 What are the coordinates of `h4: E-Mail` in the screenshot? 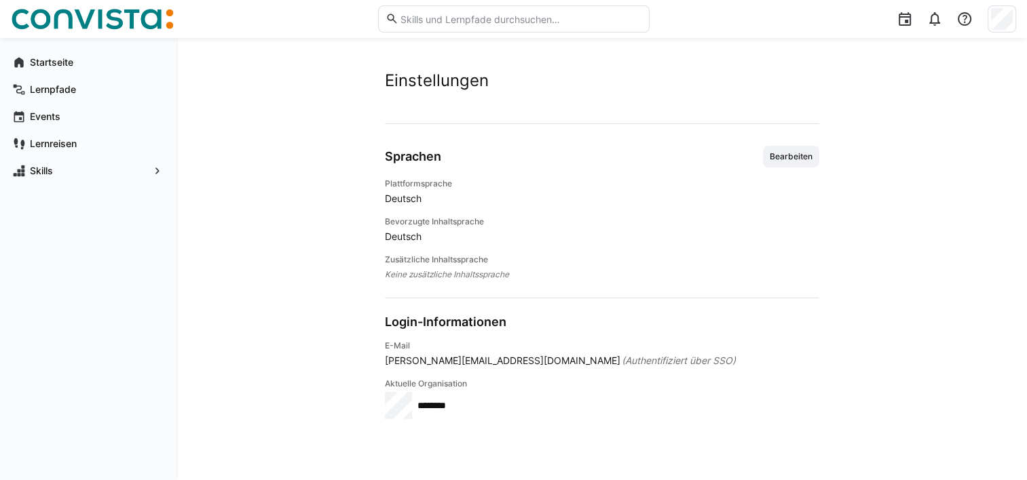 It's located at (602, 346).